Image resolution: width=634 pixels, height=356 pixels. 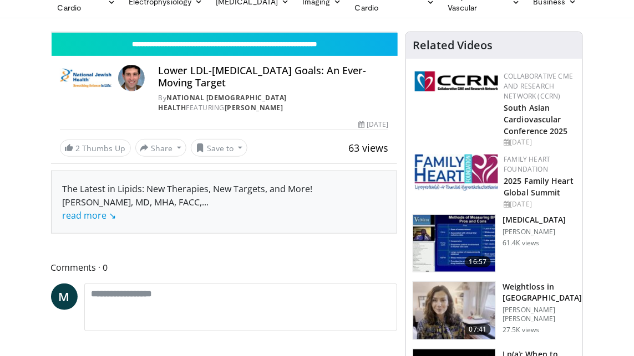 What do you see at coordinates (538, 187) in the screenshot?
I see `a: 2025 Family Heart Global Summit` at bounding box center [538, 187].